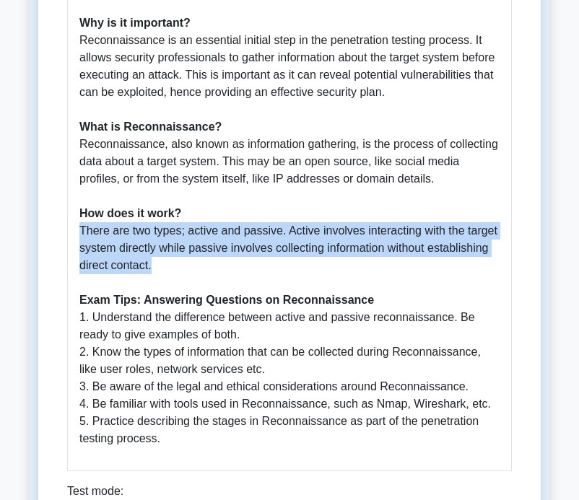 Image resolution: width=579 pixels, height=500 pixels. Describe the element at coordinates (130, 213) in the screenshot. I see `b: How does it work?` at that location.